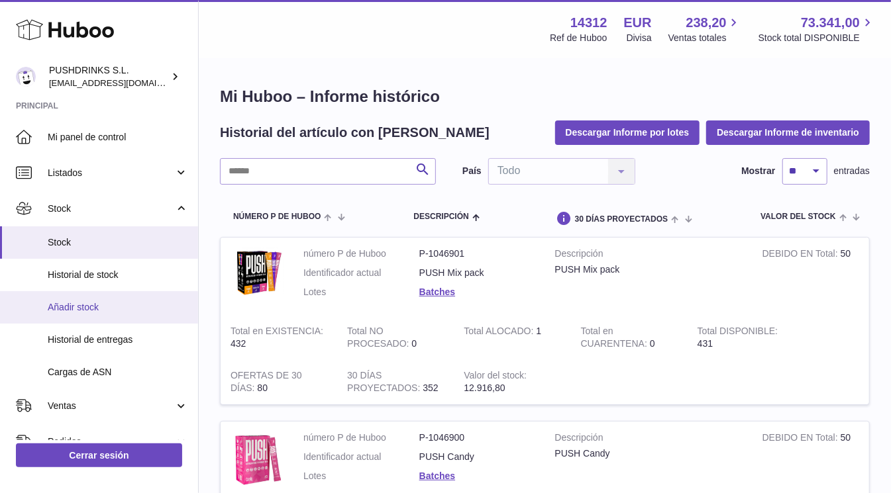 This screenshot has height=493, width=891. I want to click on span: Cargas de ASN, so click(118, 372).